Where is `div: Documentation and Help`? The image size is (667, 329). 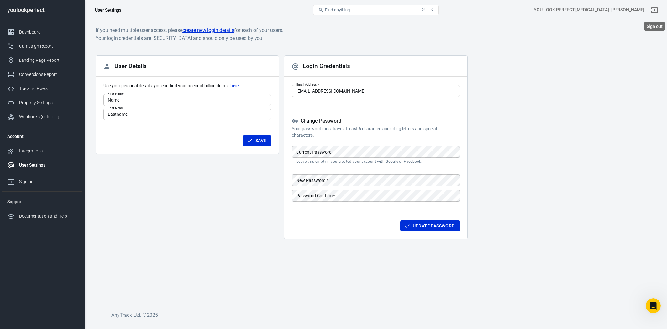
div: Documentation and Help is located at coordinates (48, 216).